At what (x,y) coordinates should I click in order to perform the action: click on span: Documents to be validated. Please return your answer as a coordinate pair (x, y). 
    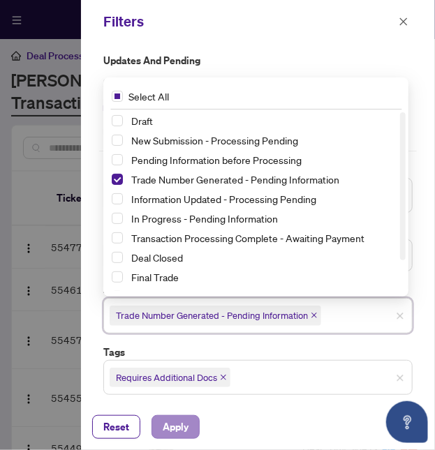
    Looking at the image, I should click on (178, 84).